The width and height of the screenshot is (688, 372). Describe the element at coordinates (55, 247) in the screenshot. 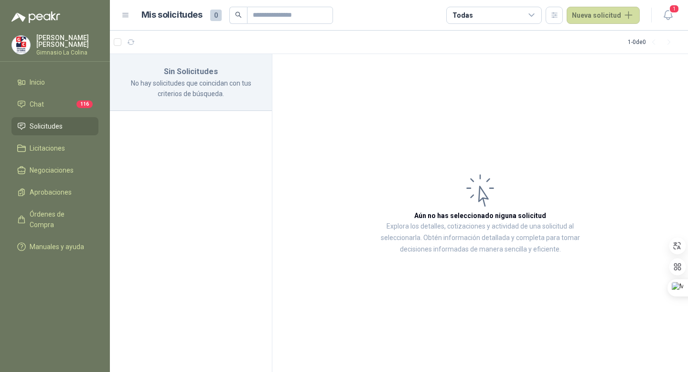

I see `a: Manuales y ayuda` at that location.